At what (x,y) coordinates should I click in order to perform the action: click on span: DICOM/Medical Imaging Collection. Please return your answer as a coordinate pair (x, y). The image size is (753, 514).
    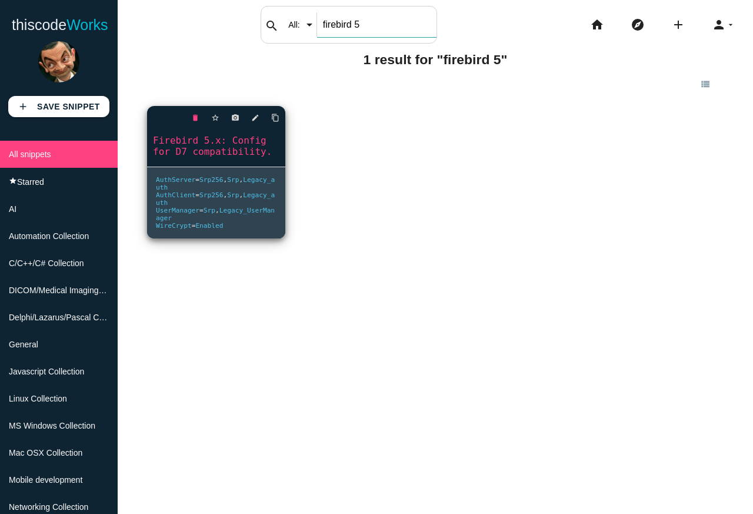
    Looking at the image, I should click on (73, 290).